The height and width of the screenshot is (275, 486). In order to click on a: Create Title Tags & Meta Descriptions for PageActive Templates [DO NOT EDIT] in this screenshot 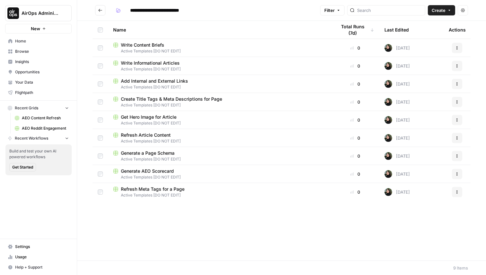, I will do `click(220, 102)`.